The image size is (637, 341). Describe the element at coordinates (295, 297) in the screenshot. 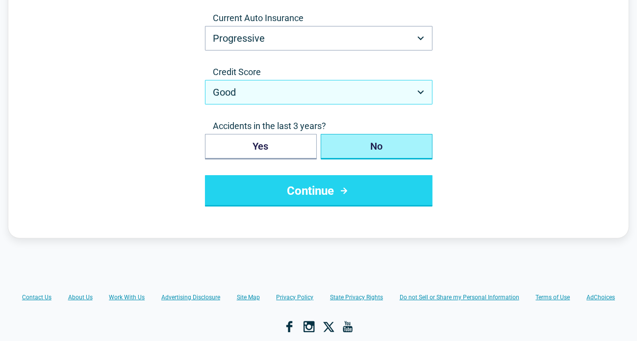

I see `a: Privacy Policy` at that location.